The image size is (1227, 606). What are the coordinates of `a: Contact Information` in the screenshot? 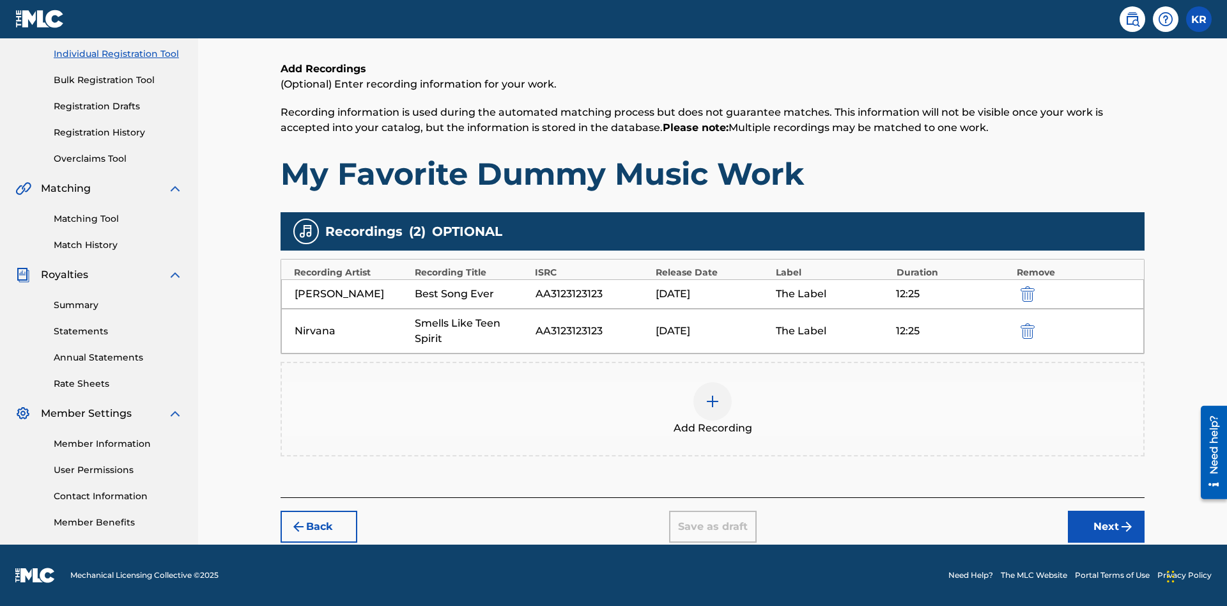 It's located at (118, 496).